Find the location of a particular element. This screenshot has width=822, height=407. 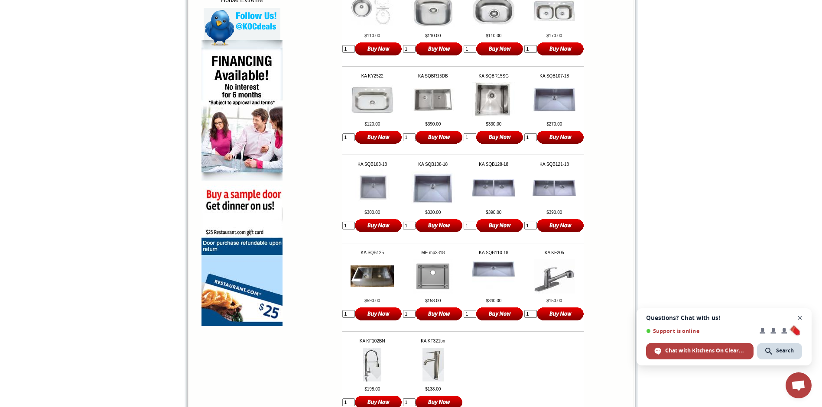

span: Search is located at coordinates (784, 351).